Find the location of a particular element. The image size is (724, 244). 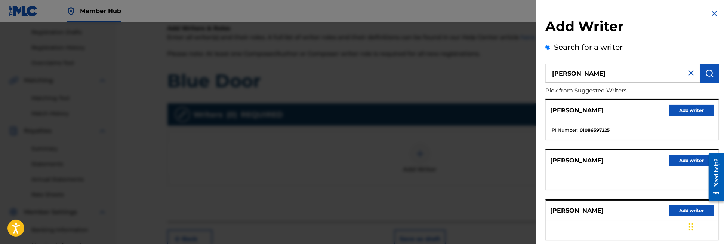

img: Top Rightsholder is located at coordinates (71, 11).